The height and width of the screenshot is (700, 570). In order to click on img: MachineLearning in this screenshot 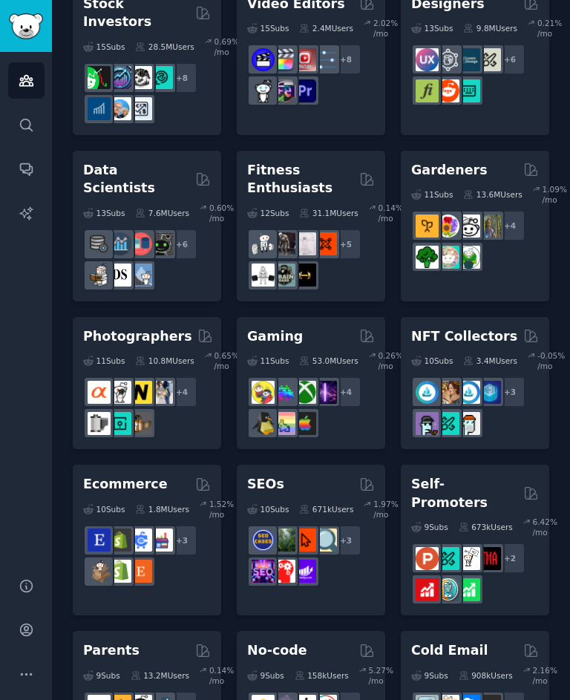, I will do `click(99, 275)`.